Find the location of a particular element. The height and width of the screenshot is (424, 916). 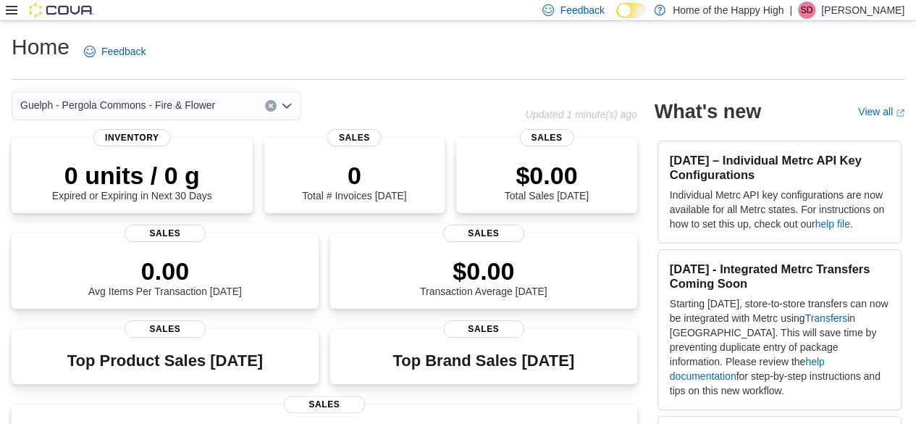

span: SD is located at coordinates (807, 10).